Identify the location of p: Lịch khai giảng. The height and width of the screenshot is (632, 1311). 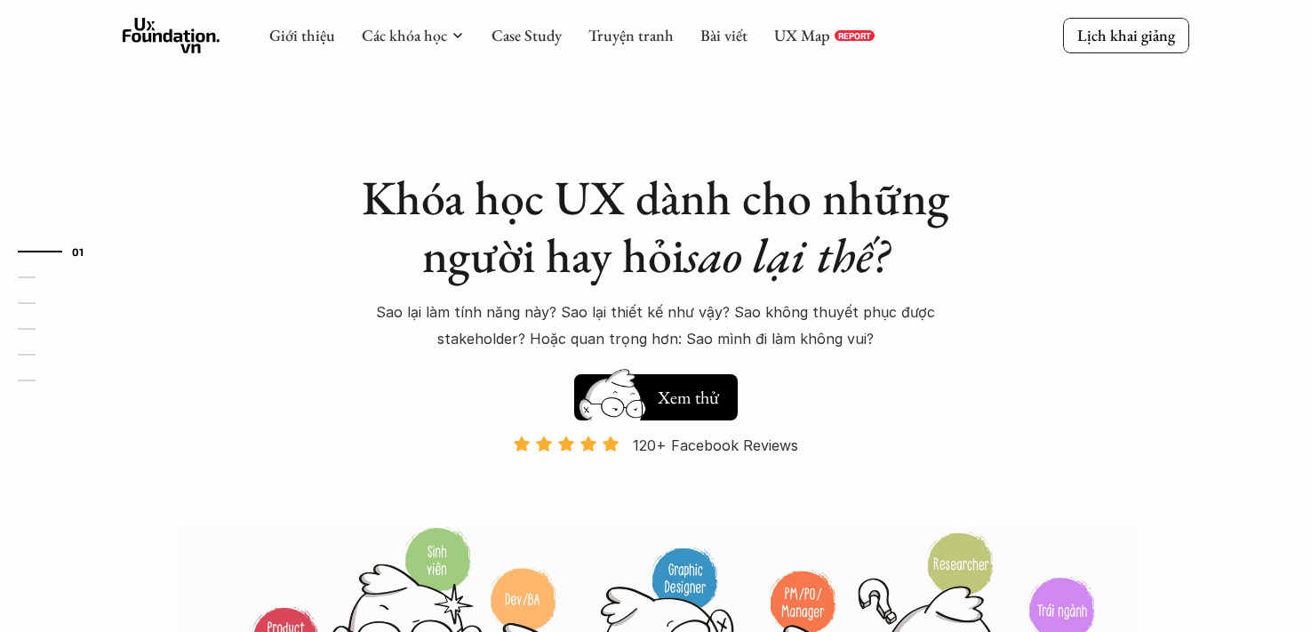
(1126, 35).